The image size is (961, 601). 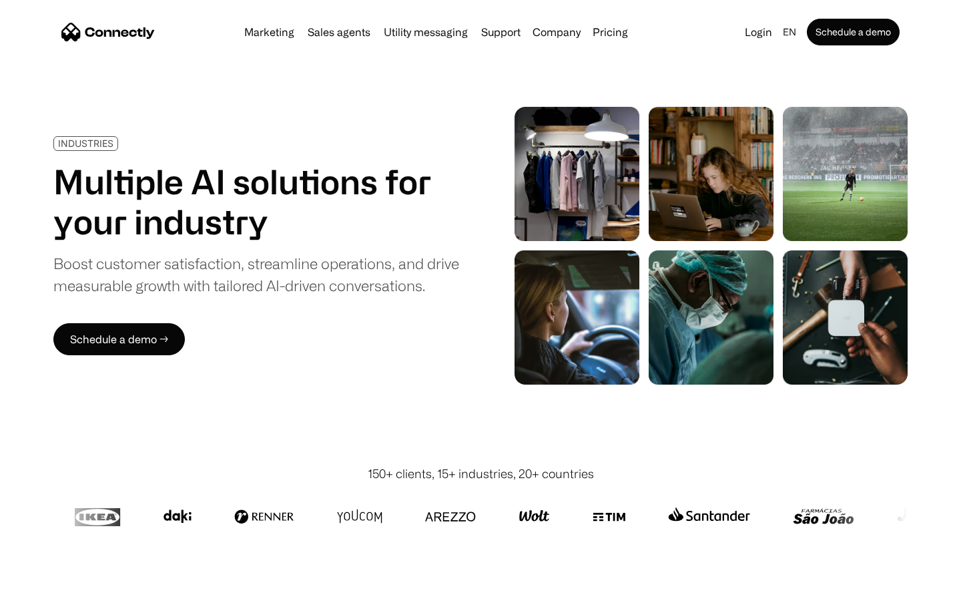 What do you see at coordinates (480, 473) in the screenshot?
I see `div: 150+ clients, 15+ industries, 20+ countries` at bounding box center [480, 473].